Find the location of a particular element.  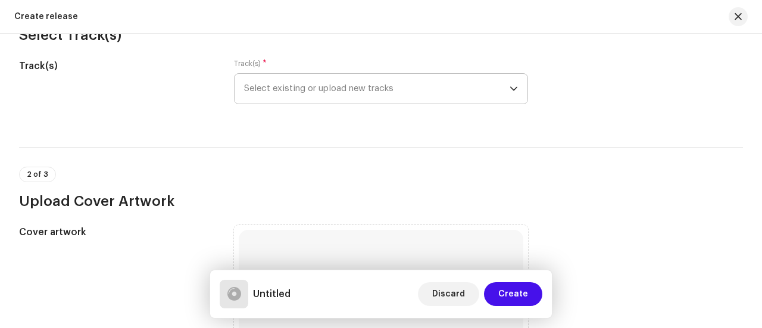

h3: Select Track(s) is located at coordinates (381, 35).